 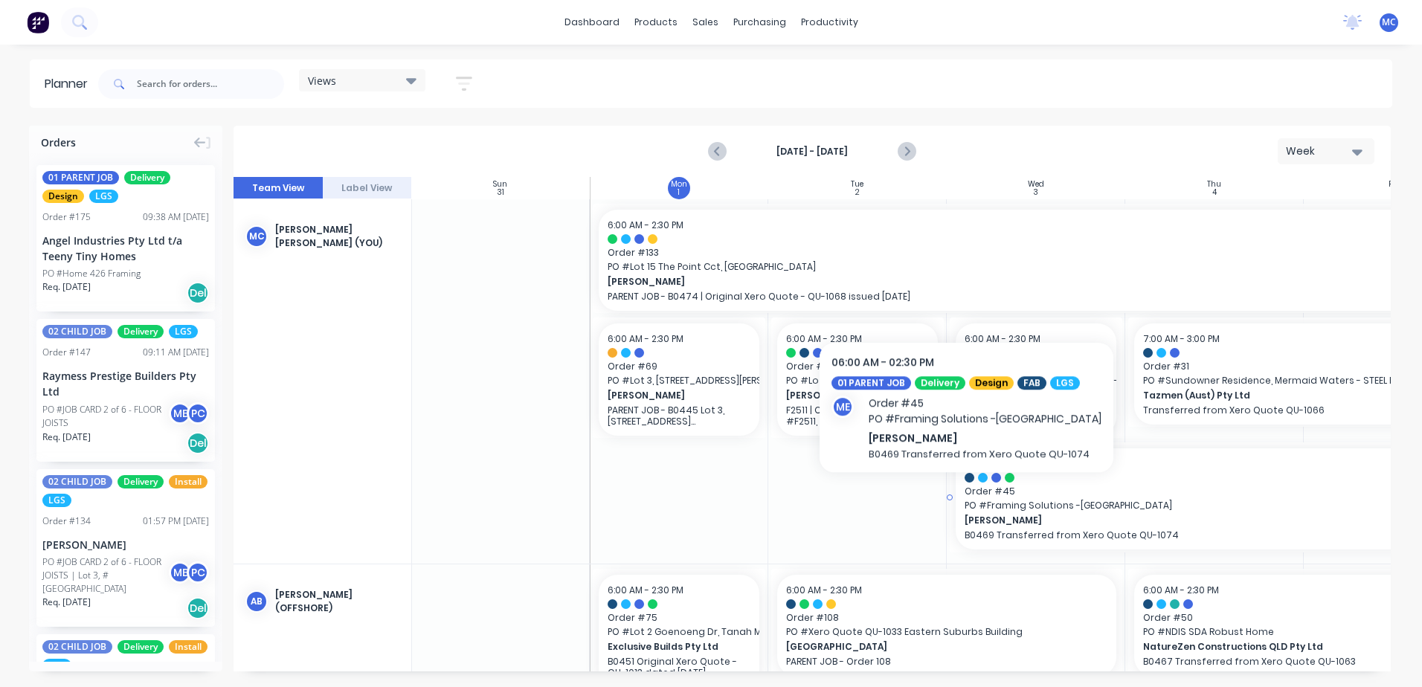 I want to click on div: Tue, so click(x=856, y=184).